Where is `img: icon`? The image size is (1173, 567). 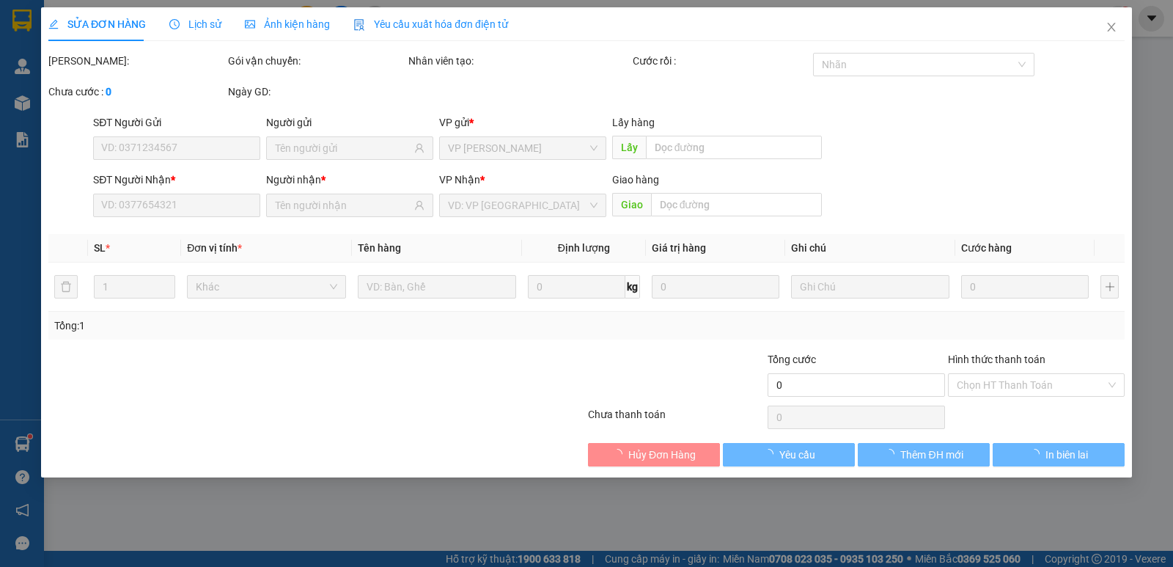 img: icon is located at coordinates (359, 25).